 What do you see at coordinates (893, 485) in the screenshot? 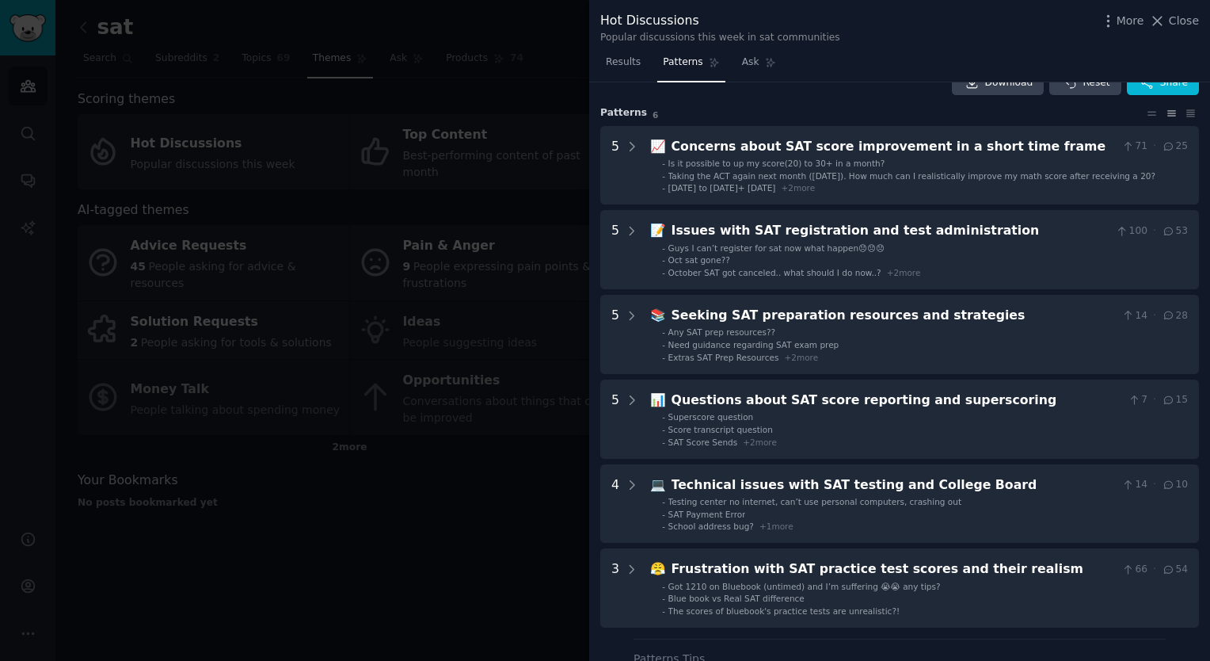
I see `div: Technical issues with SAT testing and College Board` at bounding box center [893, 485].